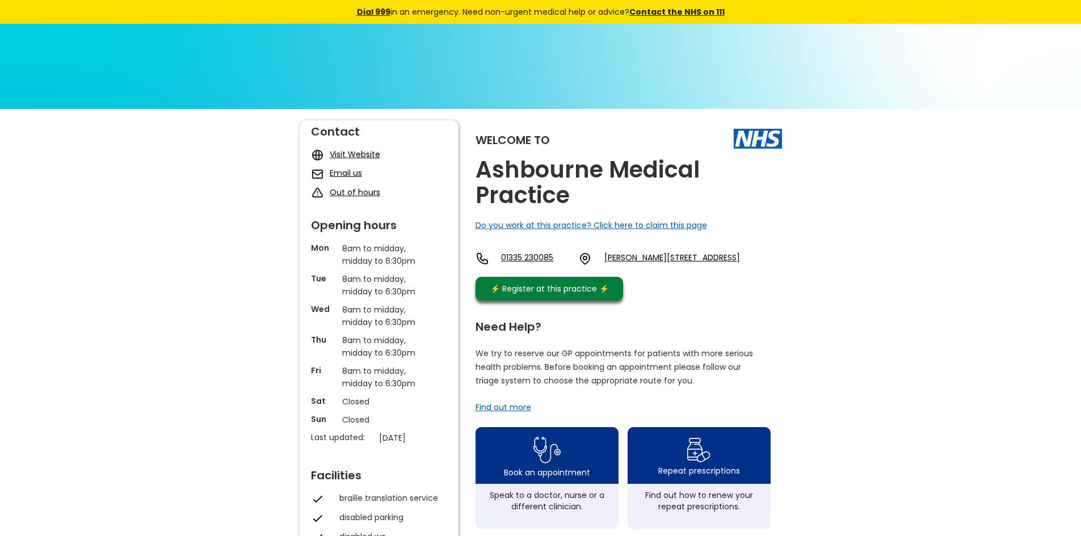 The image size is (1081, 536). Describe the element at coordinates (547, 473) in the screenshot. I see `div: Book an appointment` at that location.